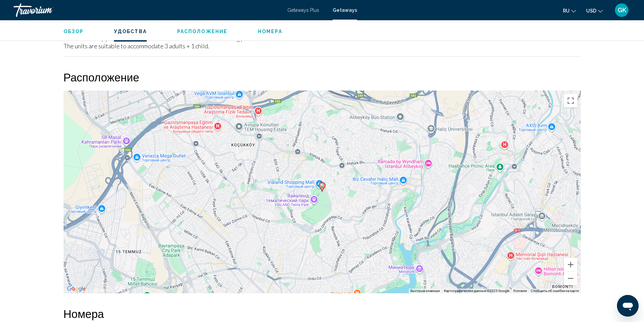 The width and height of the screenshot is (644, 322). What do you see at coordinates (130, 31) in the screenshot?
I see `span: Удобства` at bounding box center [130, 31].